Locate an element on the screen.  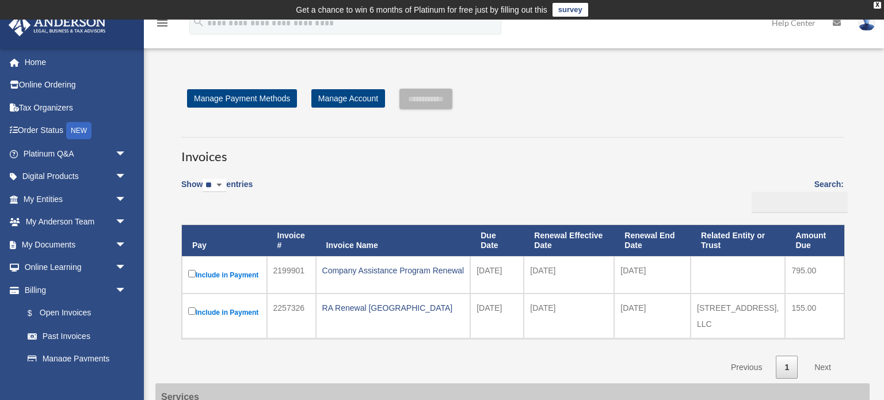
a: Home is located at coordinates (76, 62).